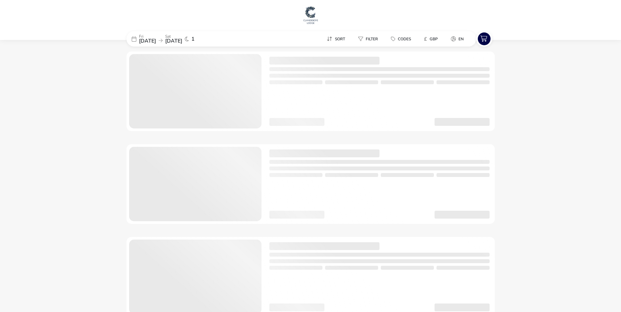 Image resolution: width=621 pixels, height=312 pixels. What do you see at coordinates (459, 39) in the screenshot?
I see `naf-pibe-menu-bar-item: en` at bounding box center [459, 39].